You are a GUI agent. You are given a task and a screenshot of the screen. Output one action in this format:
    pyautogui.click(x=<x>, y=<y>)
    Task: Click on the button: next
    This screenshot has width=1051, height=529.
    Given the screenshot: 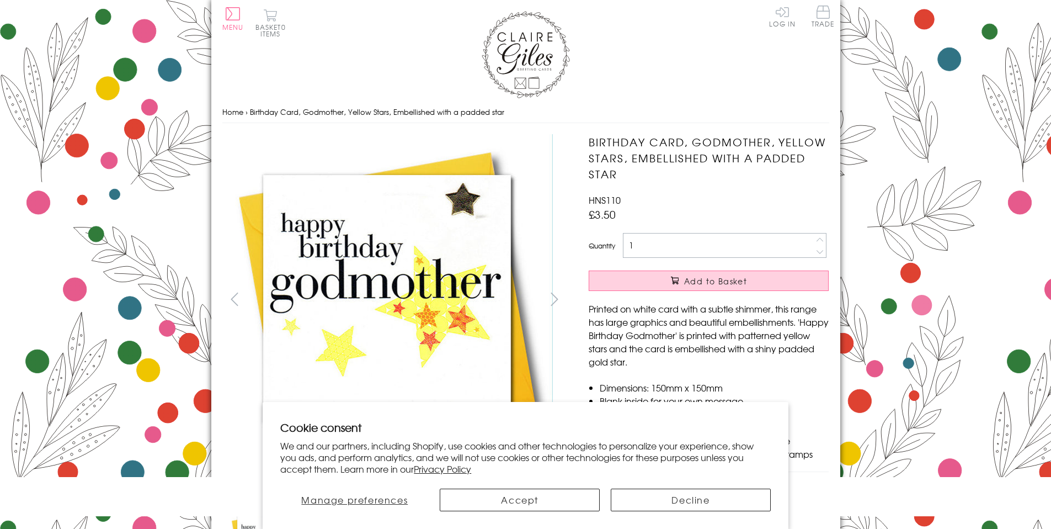 What is the action you would take?
    pyautogui.click(x=554, y=299)
    